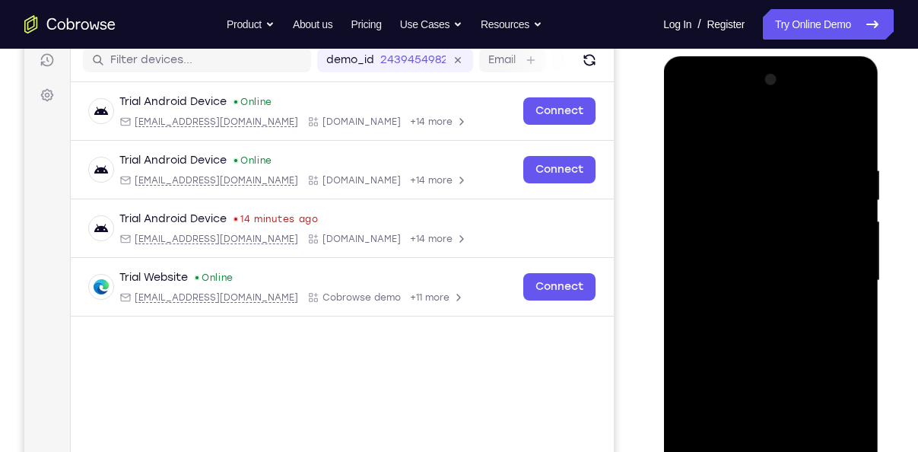 Image resolution: width=918 pixels, height=452 pixels. What do you see at coordinates (431, 24) in the screenshot?
I see `button: Use Cases` at bounding box center [431, 24].